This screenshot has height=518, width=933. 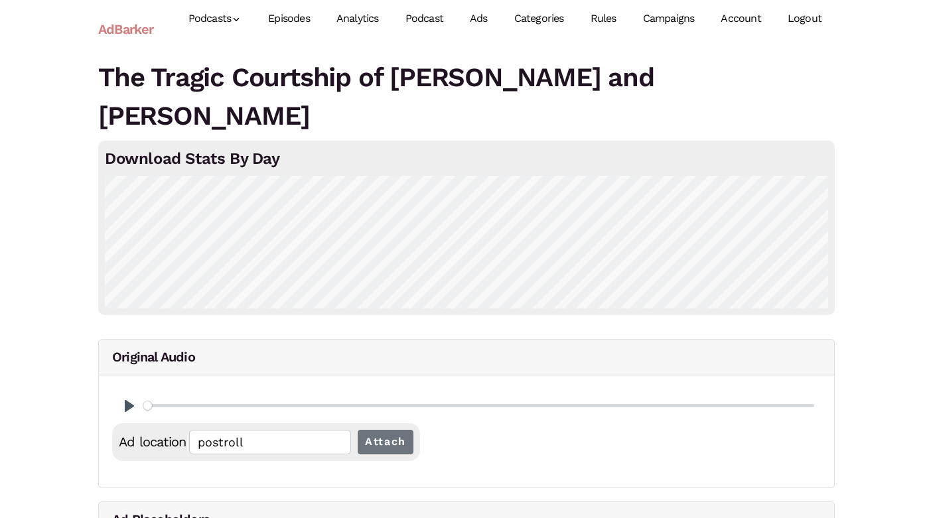 I want to click on input: Seek, so click(x=479, y=406).